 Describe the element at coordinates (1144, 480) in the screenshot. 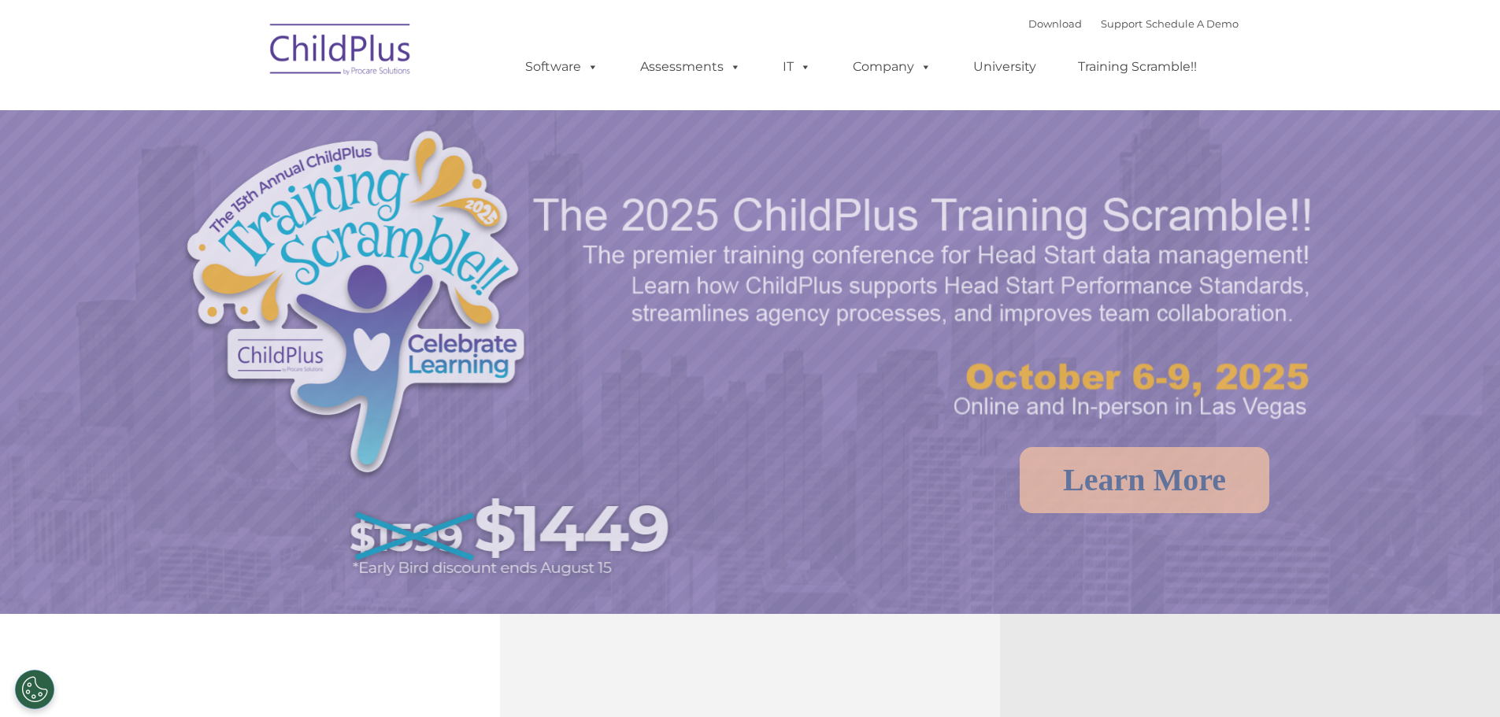

I see `a: Learn More` at that location.